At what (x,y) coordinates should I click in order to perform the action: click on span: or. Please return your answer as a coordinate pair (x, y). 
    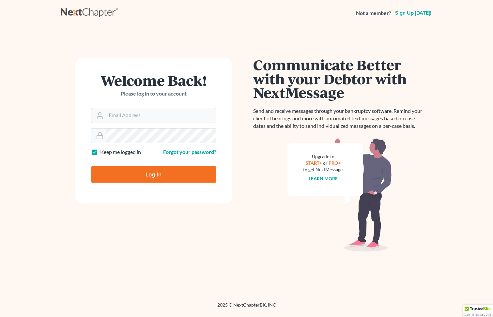
    Looking at the image, I should click on (325, 163).